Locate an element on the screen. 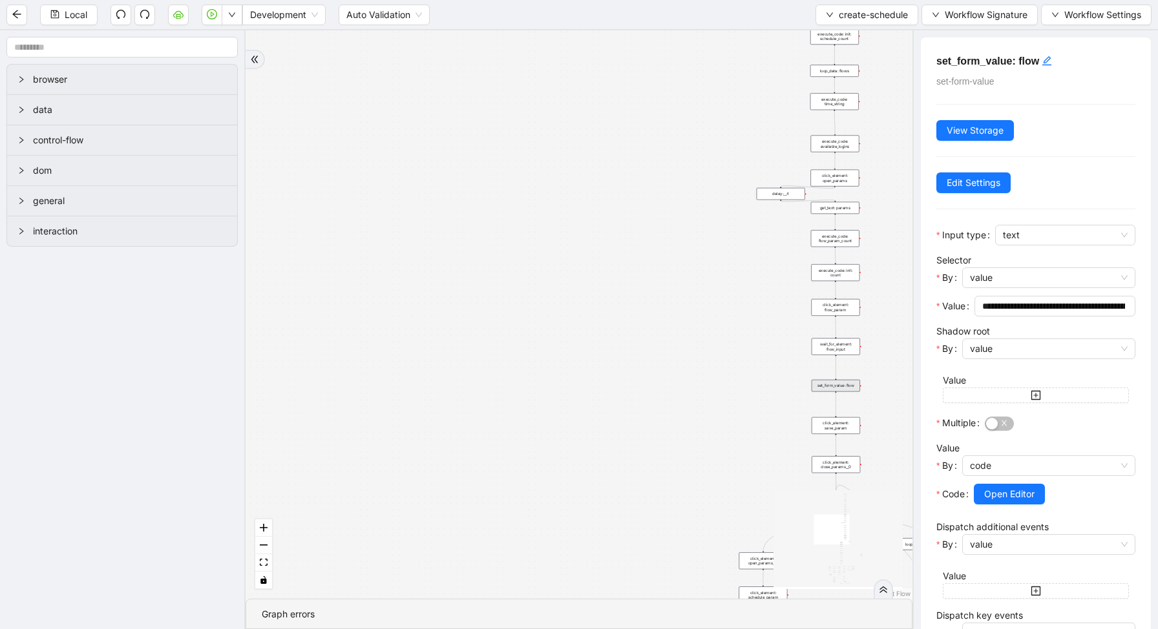  button: saveLocal is located at coordinates (68, 15).